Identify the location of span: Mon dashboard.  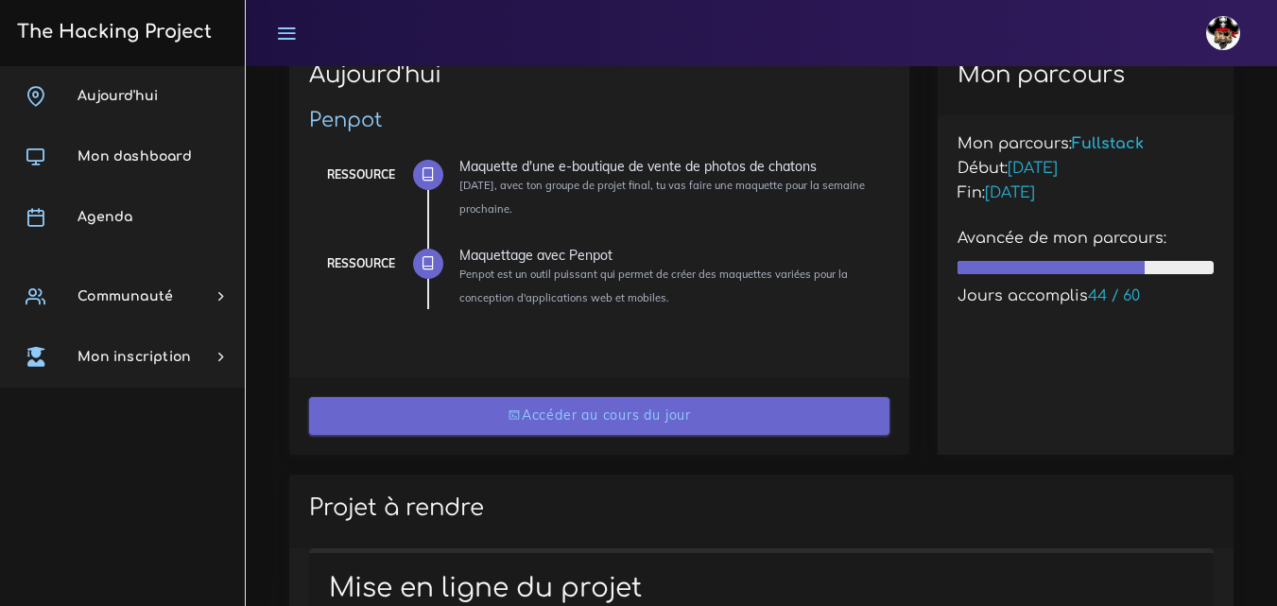
(134, 156).